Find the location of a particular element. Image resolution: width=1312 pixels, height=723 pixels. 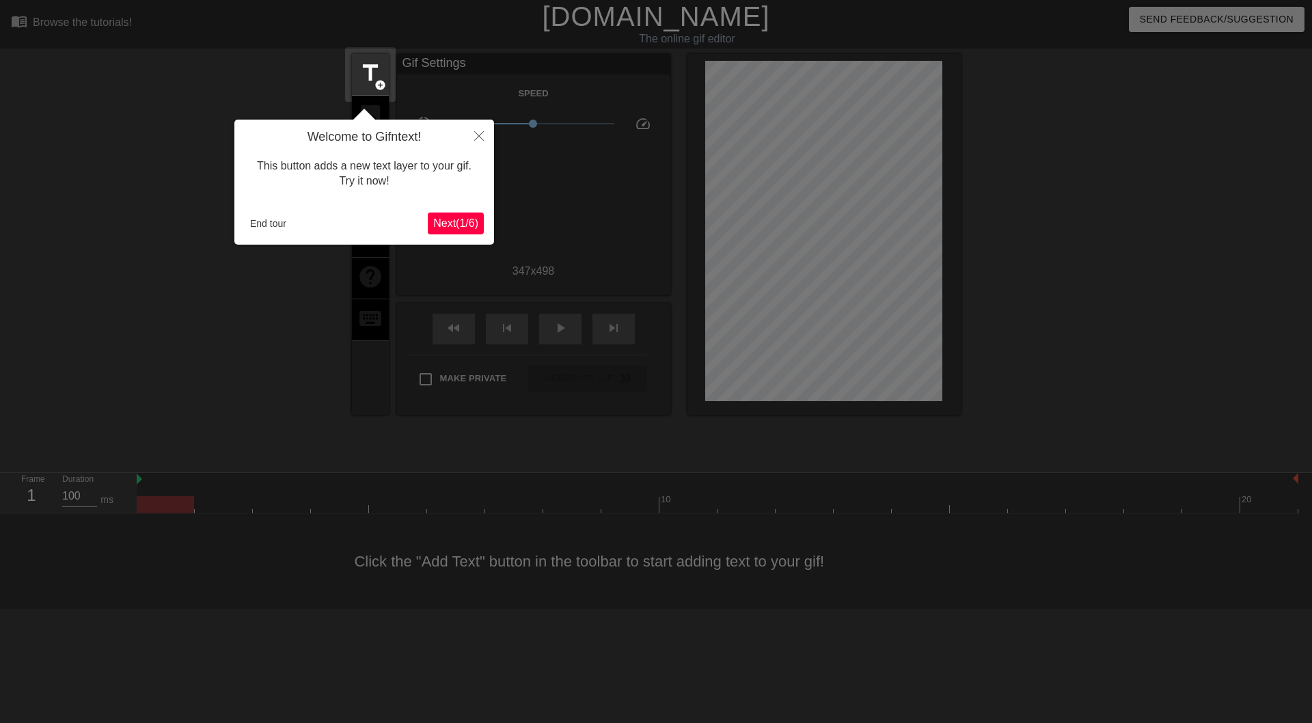

div: This button adds a new text layer to your gif. Try it now! is located at coordinates (364, 174).